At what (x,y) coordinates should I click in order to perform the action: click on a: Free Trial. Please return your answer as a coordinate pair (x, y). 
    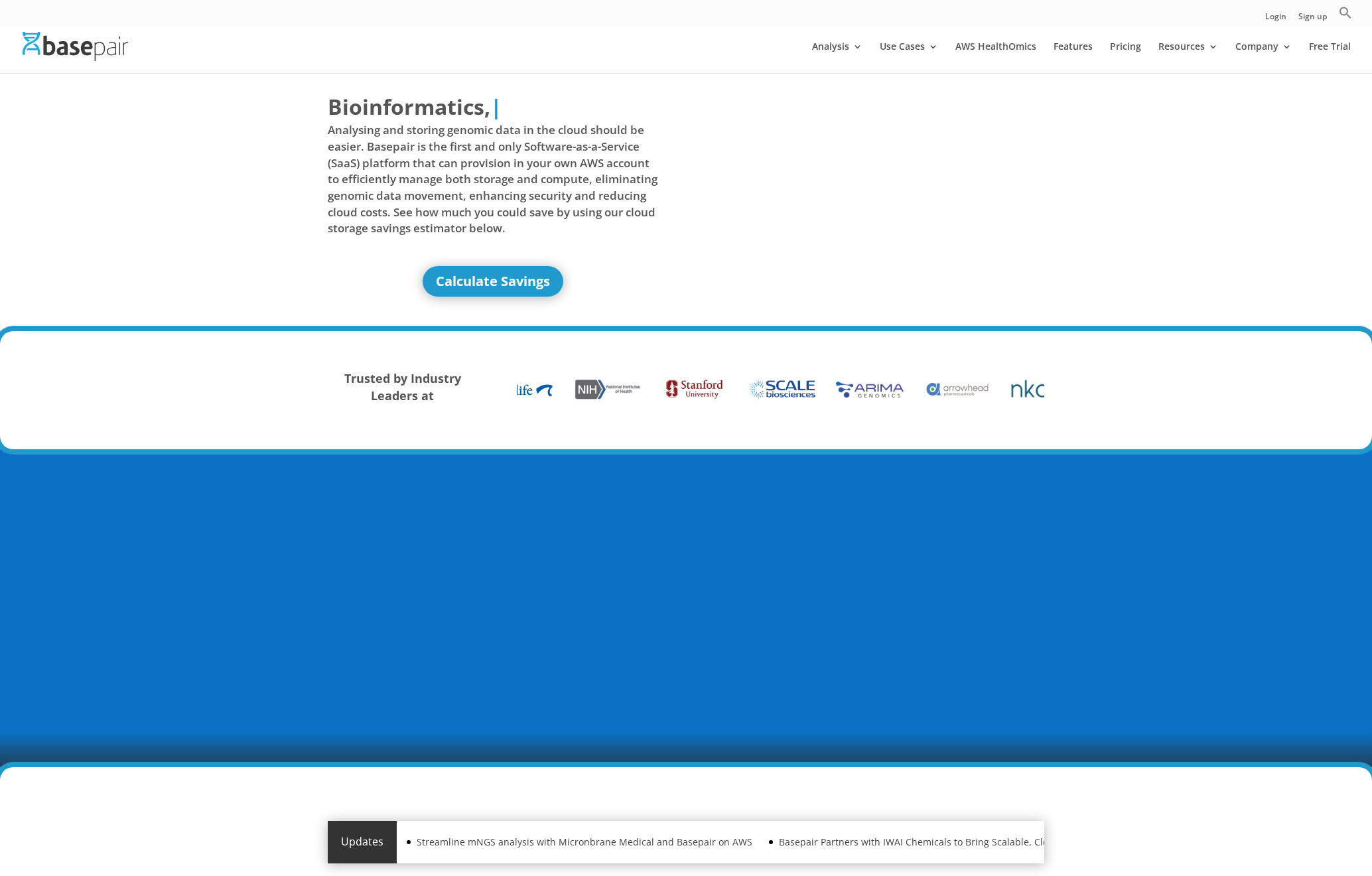
    Looking at the image, I should click on (1330, 57).